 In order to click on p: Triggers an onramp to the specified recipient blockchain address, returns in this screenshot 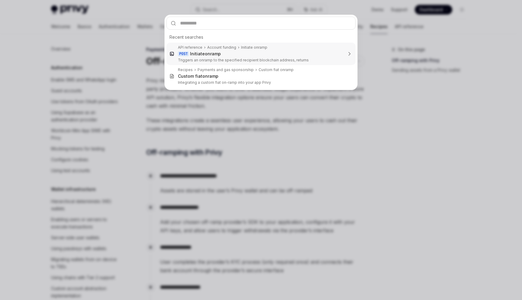, I will do `click(261, 60)`.